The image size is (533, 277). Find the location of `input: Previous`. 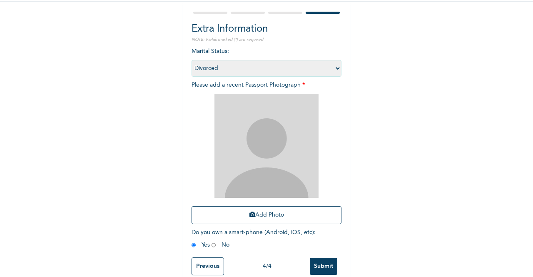

input: Previous is located at coordinates (208, 266).